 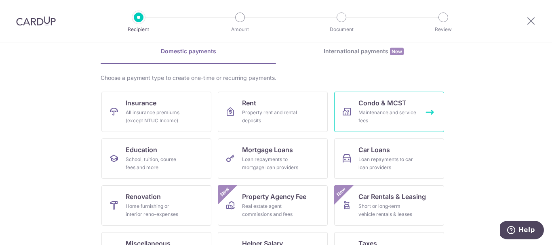 I want to click on a: Car LoansLoan repayments to car loan providers, so click(x=389, y=159).